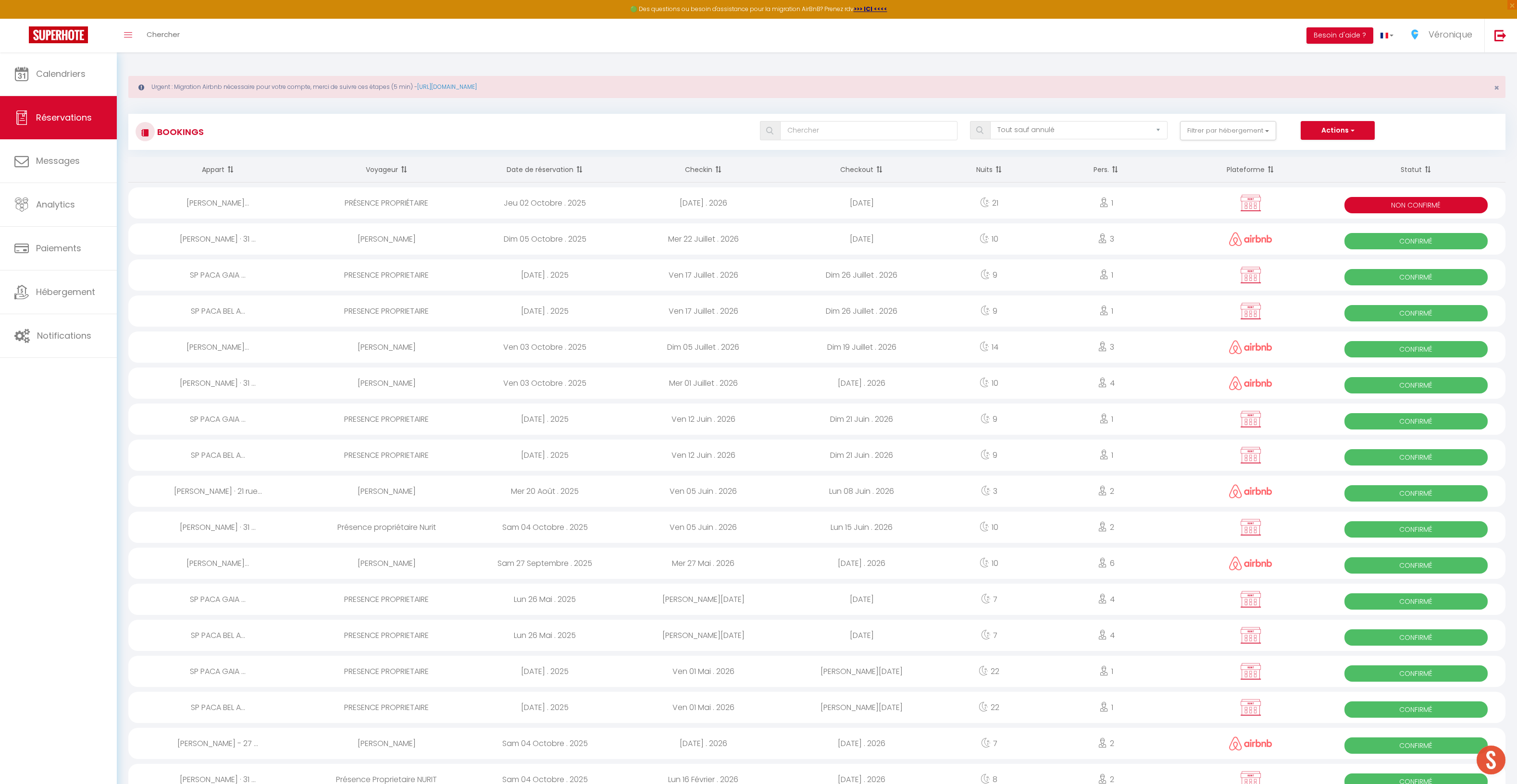 The image size is (1517, 784). What do you see at coordinates (1105, 169) in the screenshot?
I see `th: Sort by people` at bounding box center [1105, 169].